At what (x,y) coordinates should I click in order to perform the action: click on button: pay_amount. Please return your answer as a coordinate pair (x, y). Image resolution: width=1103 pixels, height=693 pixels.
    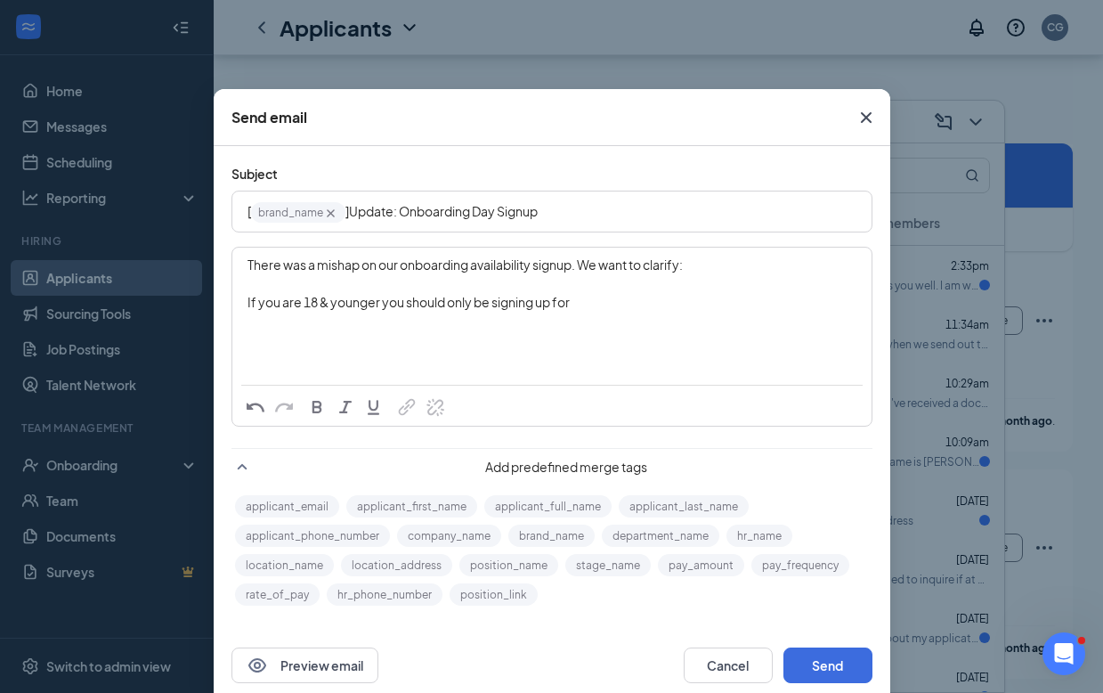
    Looking at the image, I should click on (701, 564).